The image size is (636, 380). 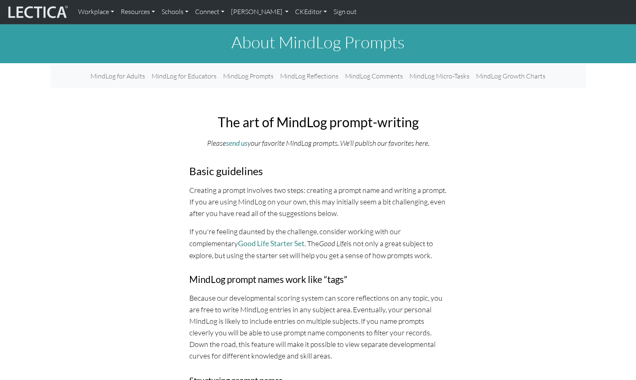 What do you see at coordinates (248, 76) in the screenshot?
I see `a: MindLog Prompts` at bounding box center [248, 76].